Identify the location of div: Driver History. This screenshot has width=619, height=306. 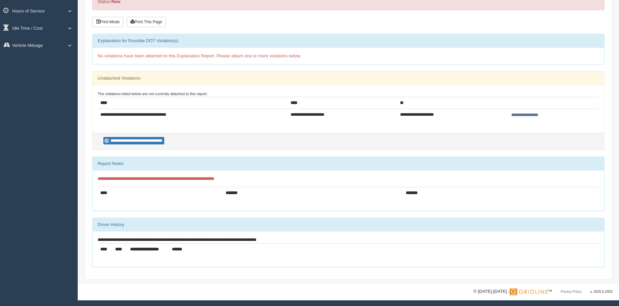
(348, 225).